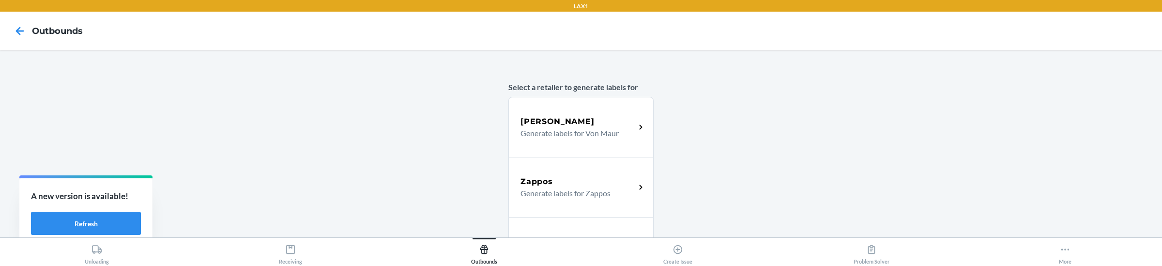 The height and width of the screenshot is (266, 1162). What do you see at coordinates (581, 187) in the screenshot?
I see `a: ZapposGenerate labels for Zappos` at bounding box center [581, 187].